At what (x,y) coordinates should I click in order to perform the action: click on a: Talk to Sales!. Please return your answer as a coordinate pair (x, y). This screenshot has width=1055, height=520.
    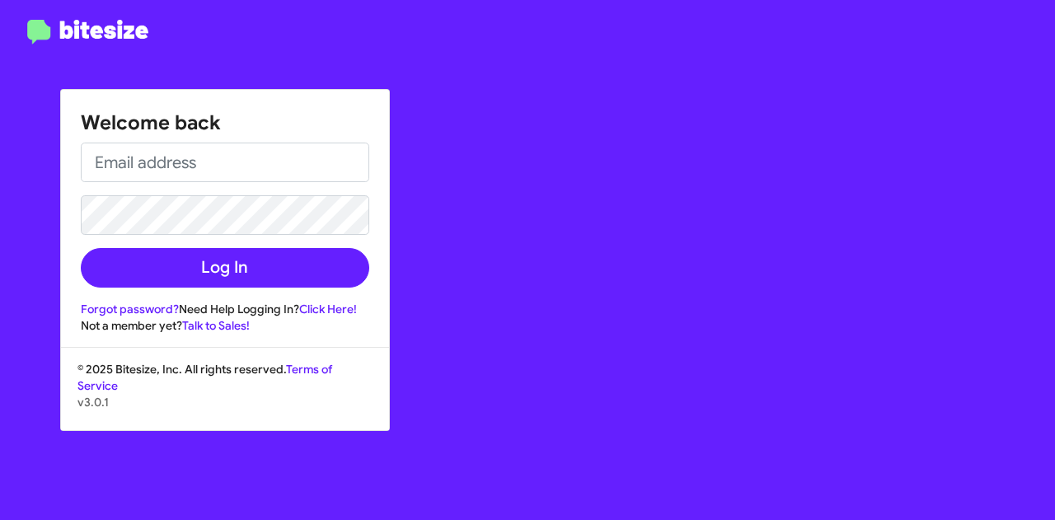
    Looking at the image, I should click on (216, 326).